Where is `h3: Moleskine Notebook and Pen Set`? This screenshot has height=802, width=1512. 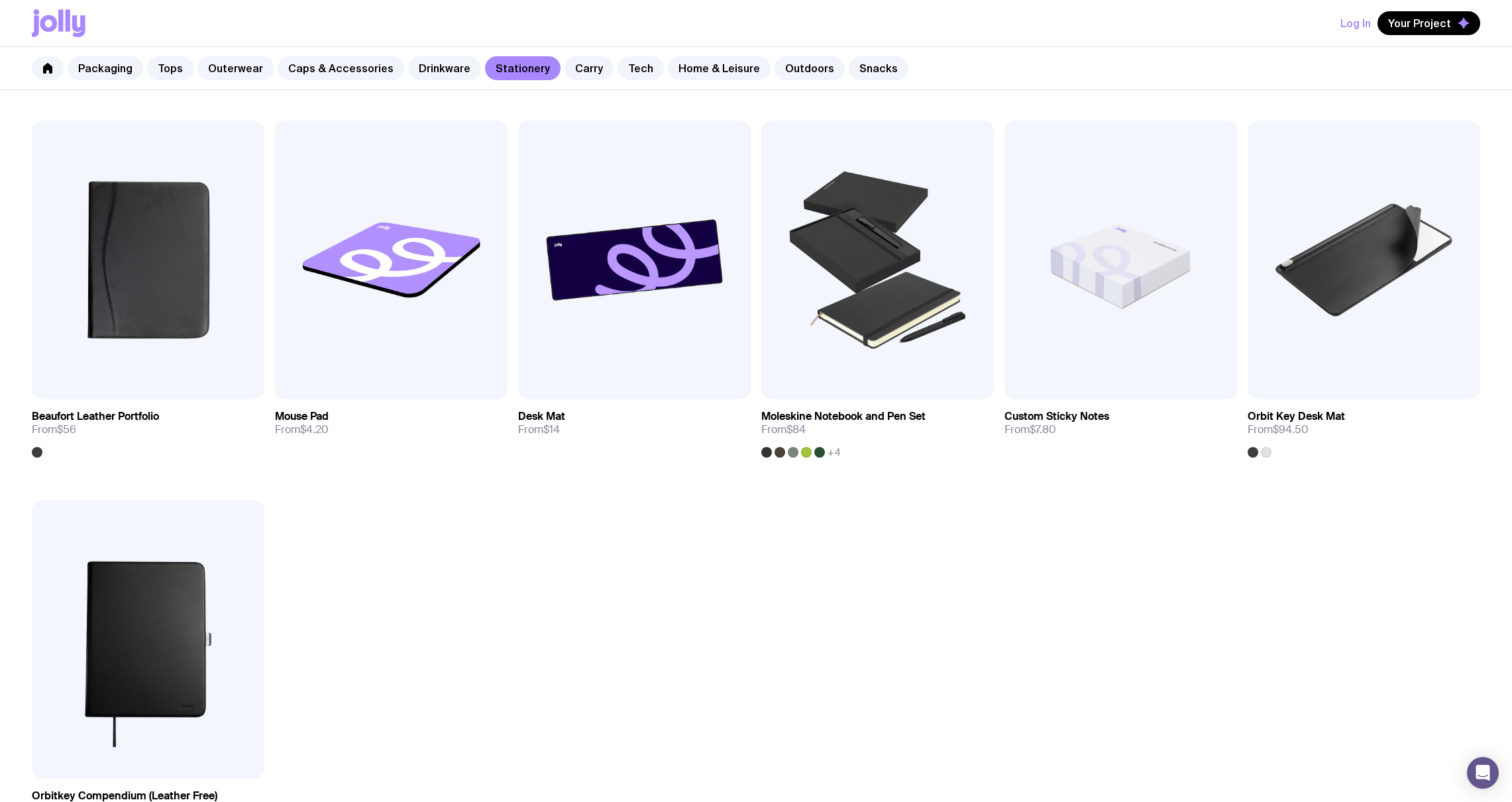
h3: Moleskine Notebook and Pen Set is located at coordinates (843, 416).